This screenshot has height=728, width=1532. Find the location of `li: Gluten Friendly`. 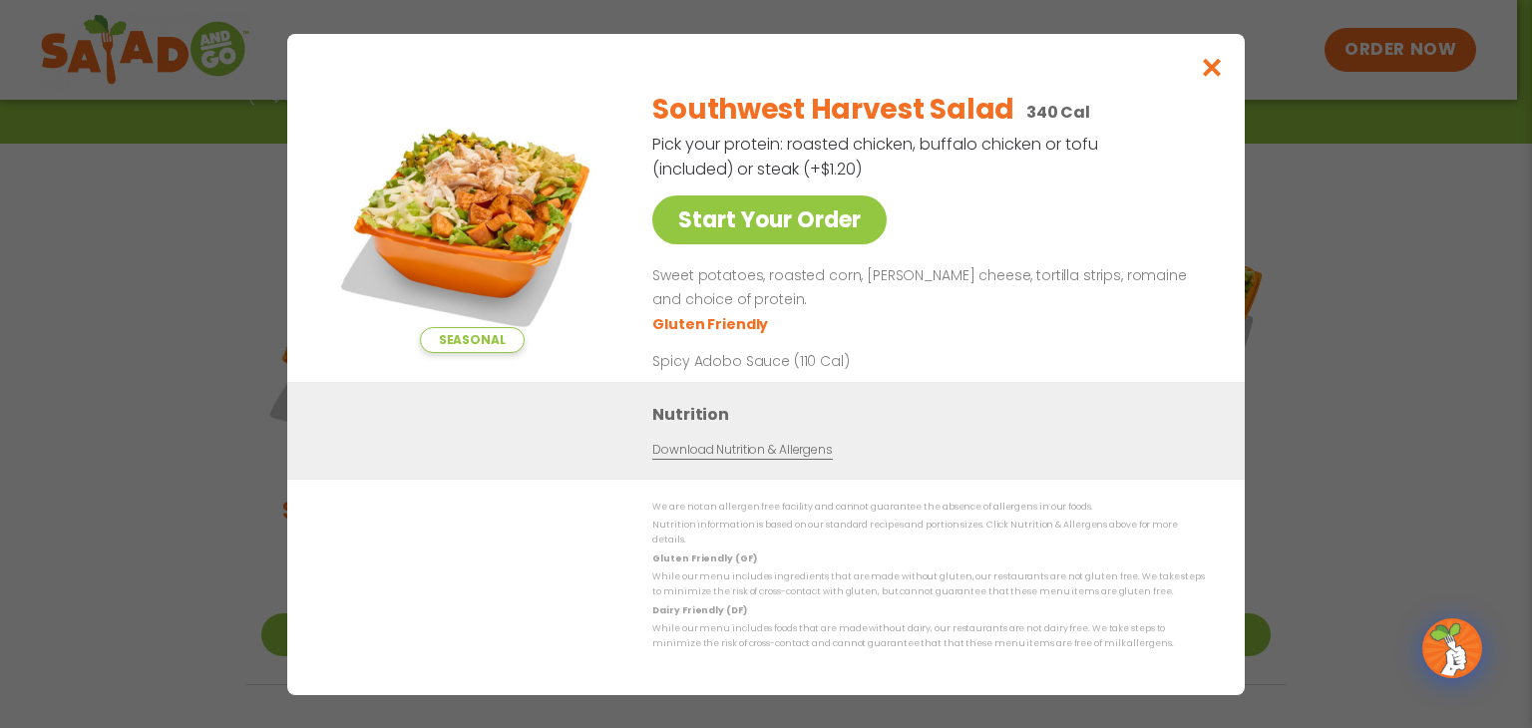

li: Gluten Friendly is located at coordinates (711, 323).